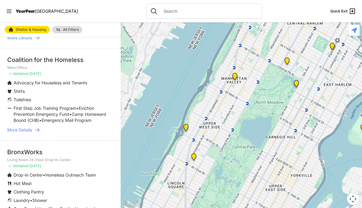 The height and width of the screenshot is (208, 362). I want to click on a: Shelter & Housing, so click(27, 30).